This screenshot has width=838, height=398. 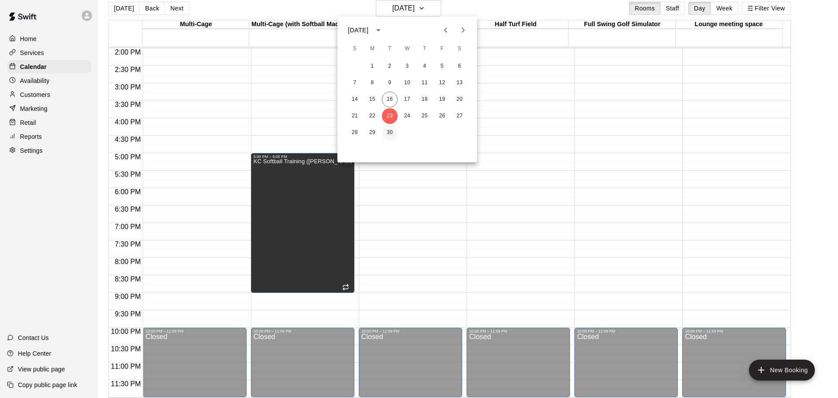 I want to click on button: 11, so click(x=425, y=83).